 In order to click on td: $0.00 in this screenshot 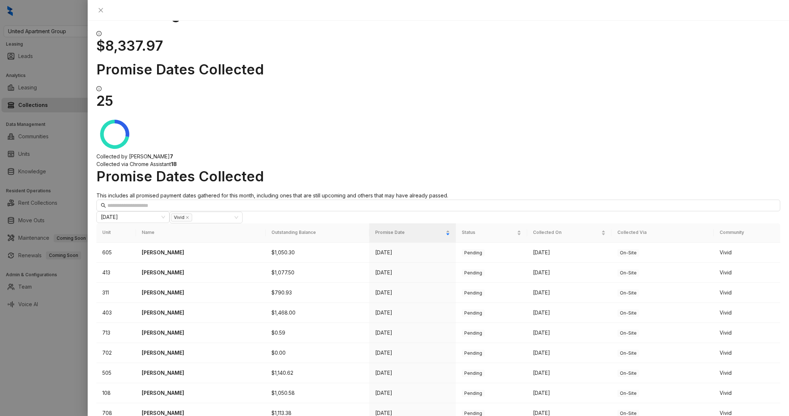, I will do `click(317, 353)`.